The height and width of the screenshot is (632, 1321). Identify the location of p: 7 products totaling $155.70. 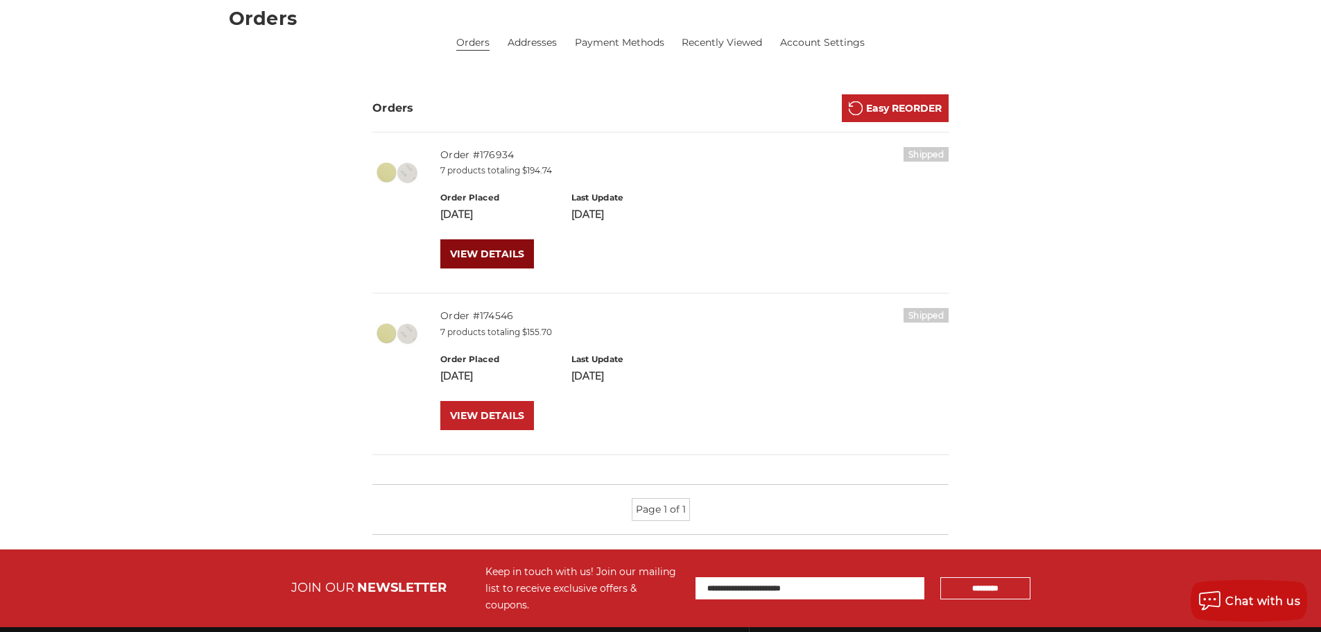
(694, 332).